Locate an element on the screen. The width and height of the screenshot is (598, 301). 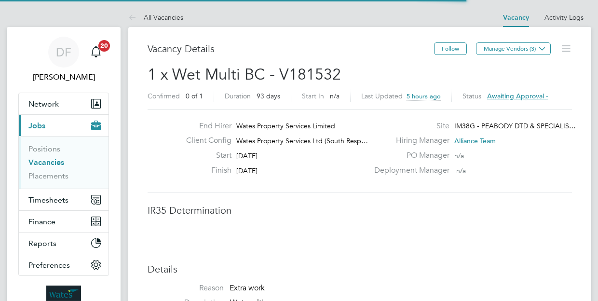
label: Duration is located at coordinates (238, 96).